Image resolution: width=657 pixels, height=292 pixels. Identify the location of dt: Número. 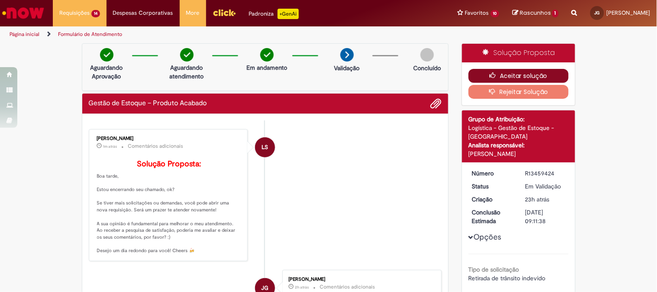
(492, 173).